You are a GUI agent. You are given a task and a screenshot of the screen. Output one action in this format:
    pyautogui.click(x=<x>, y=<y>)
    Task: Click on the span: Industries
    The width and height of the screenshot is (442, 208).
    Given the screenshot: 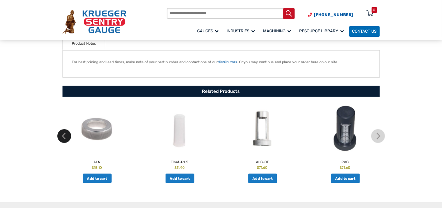 What is the action you would take?
    pyautogui.click(x=241, y=31)
    